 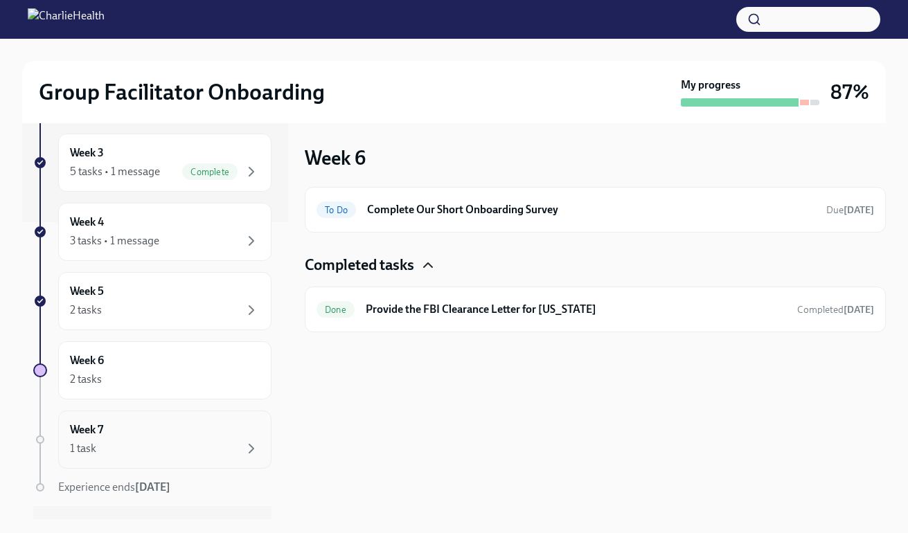 I want to click on div: Completed tasks, so click(x=595, y=265).